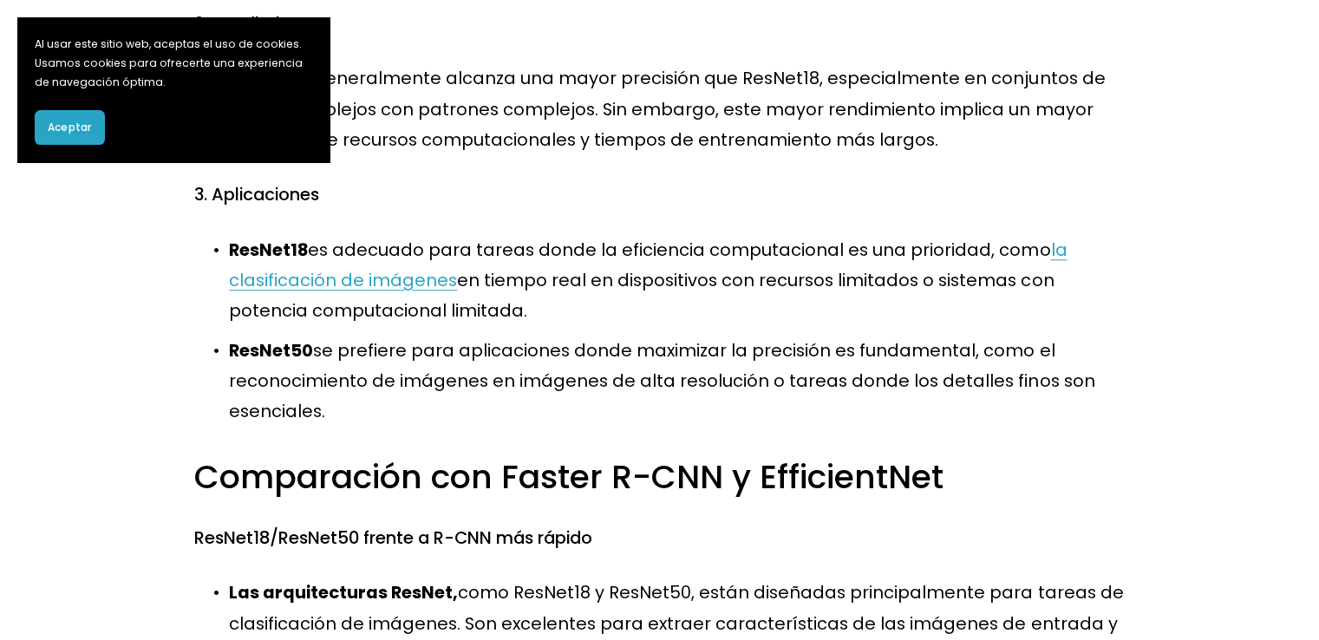 The height and width of the screenshot is (640, 1319). What do you see at coordinates (173, 89) in the screenshot?
I see `section: Banner de cookies` at bounding box center [173, 89].